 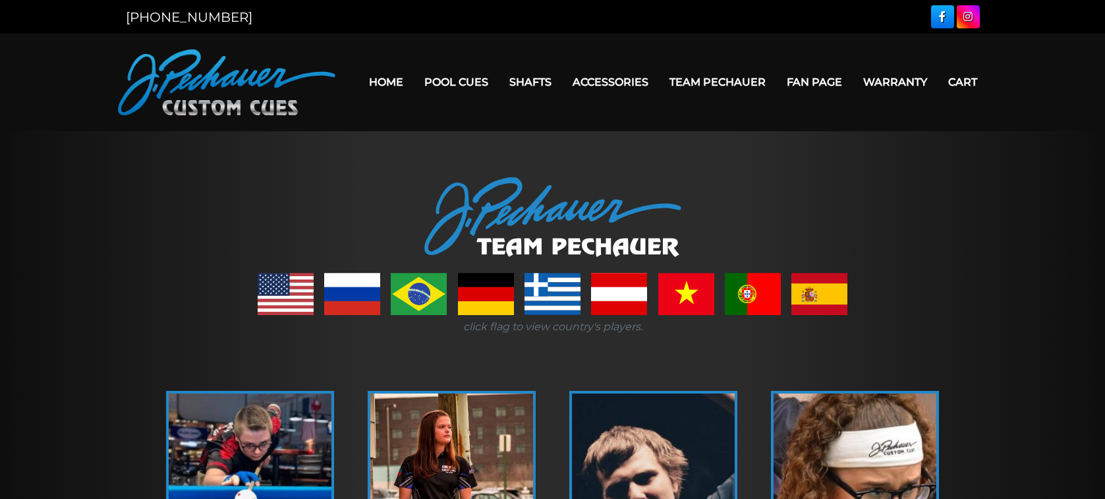 What do you see at coordinates (815, 82) in the screenshot?
I see `a: Fan Page` at bounding box center [815, 82].